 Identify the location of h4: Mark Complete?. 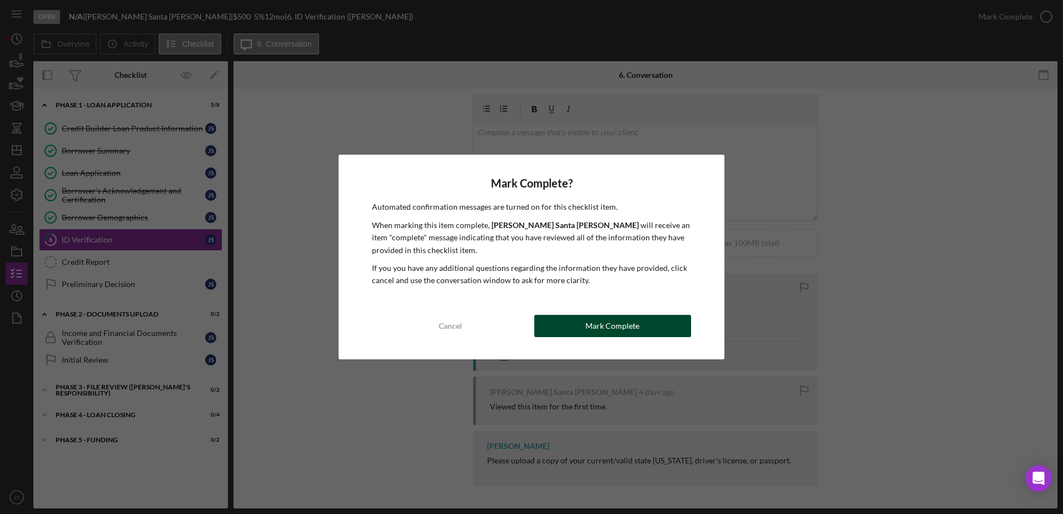
(531, 183).